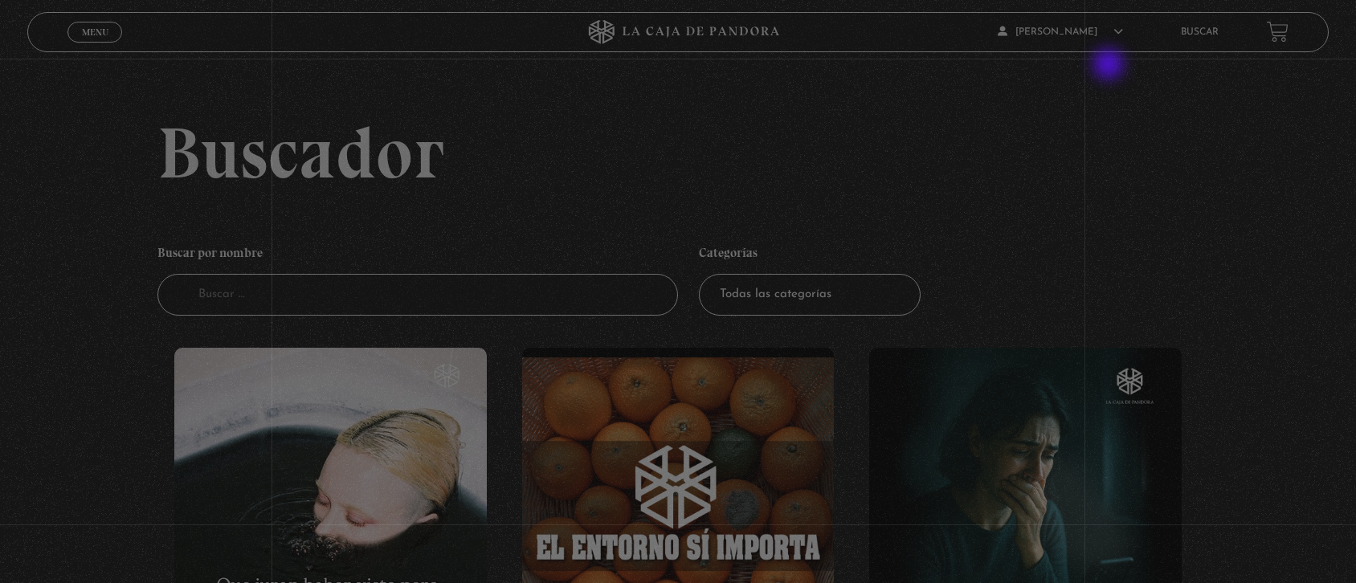 This screenshot has width=1356, height=583. I want to click on a: View your shopping cart, so click(1277, 31).